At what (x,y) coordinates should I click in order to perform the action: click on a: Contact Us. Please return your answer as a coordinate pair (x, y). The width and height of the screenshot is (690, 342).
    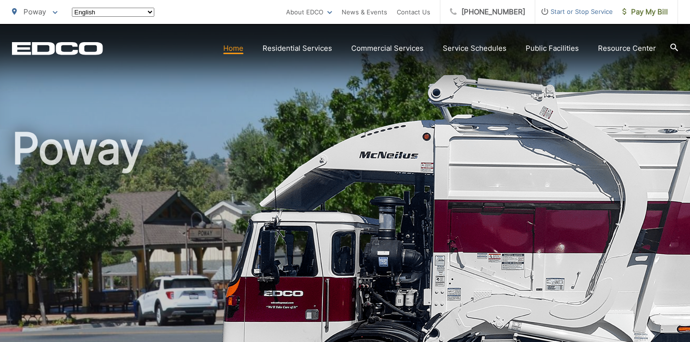
    Looking at the image, I should click on (414, 12).